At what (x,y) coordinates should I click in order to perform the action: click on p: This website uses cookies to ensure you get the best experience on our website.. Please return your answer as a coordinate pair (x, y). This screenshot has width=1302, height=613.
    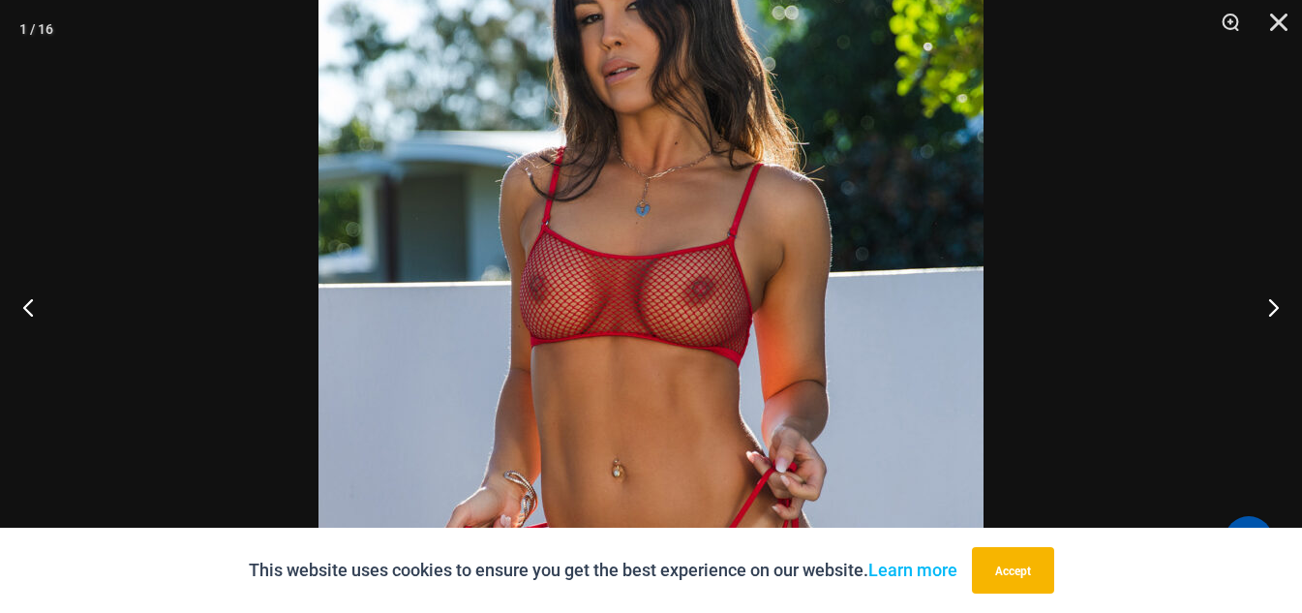
    Looking at the image, I should click on (603, 570).